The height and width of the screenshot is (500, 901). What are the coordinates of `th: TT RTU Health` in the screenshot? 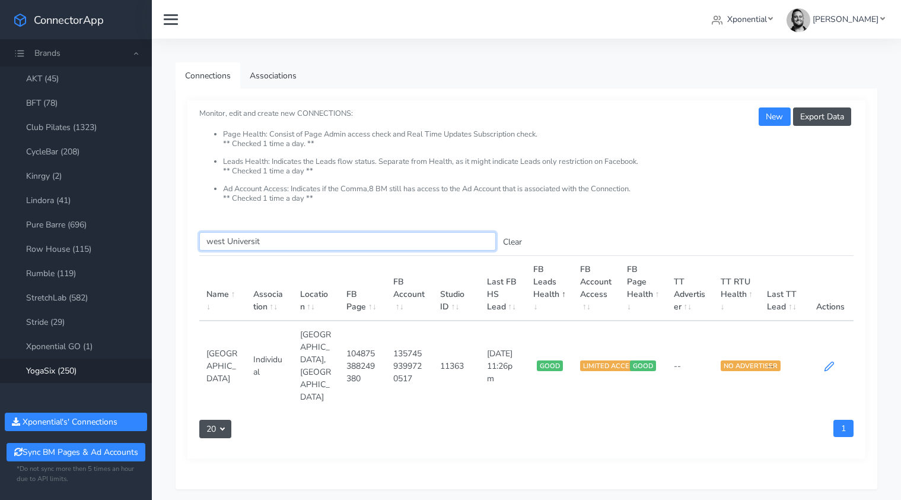 It's located at (737, 288).